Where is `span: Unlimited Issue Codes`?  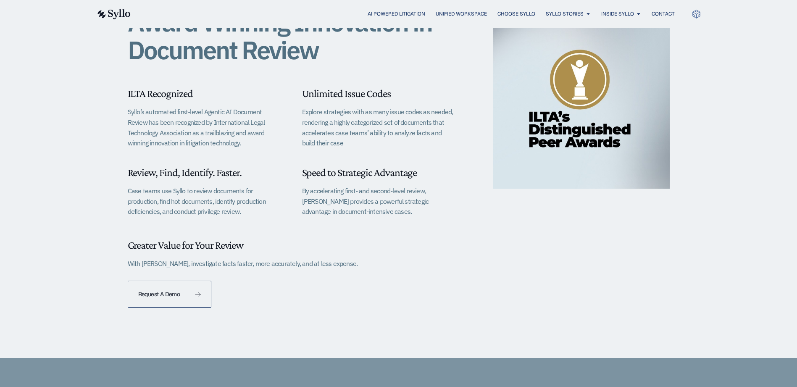
span: Unlimited Issue Codes is located at coordinates (346, 93).